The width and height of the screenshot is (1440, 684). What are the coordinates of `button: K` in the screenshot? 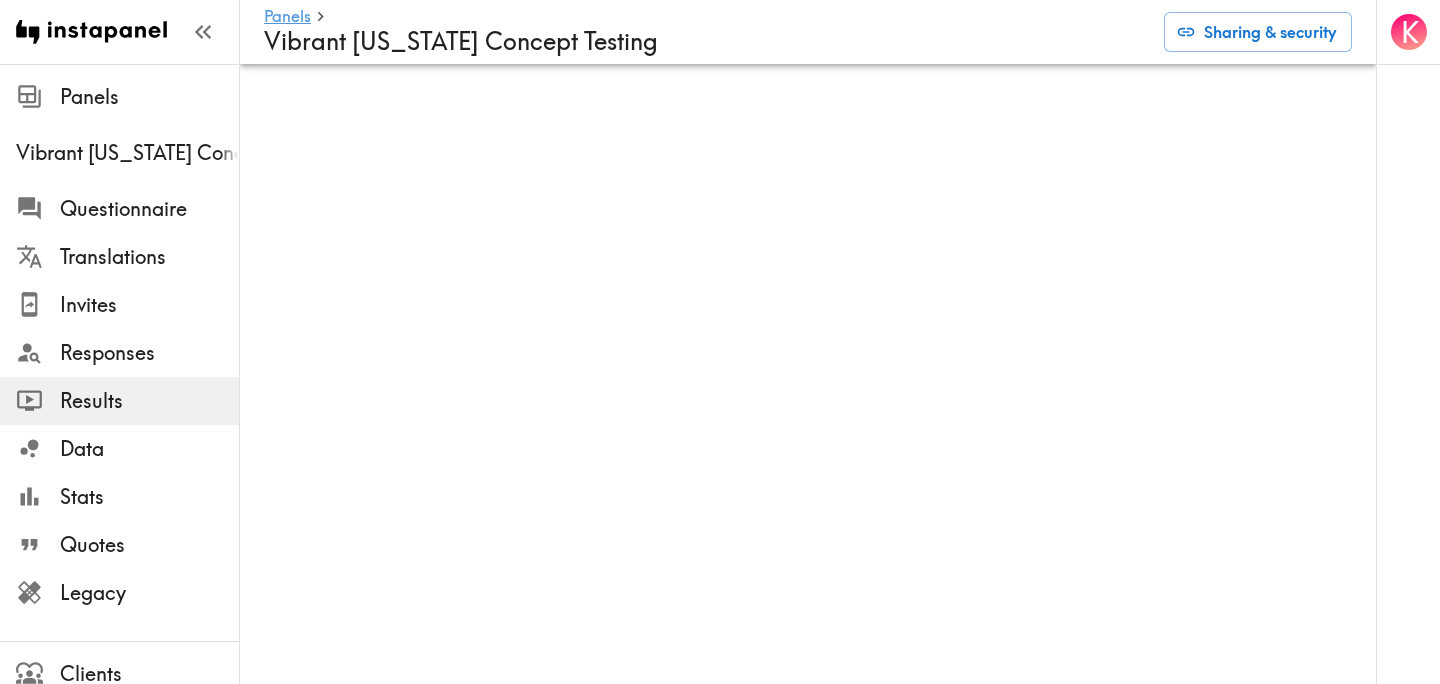 It's located at (1409, 32).